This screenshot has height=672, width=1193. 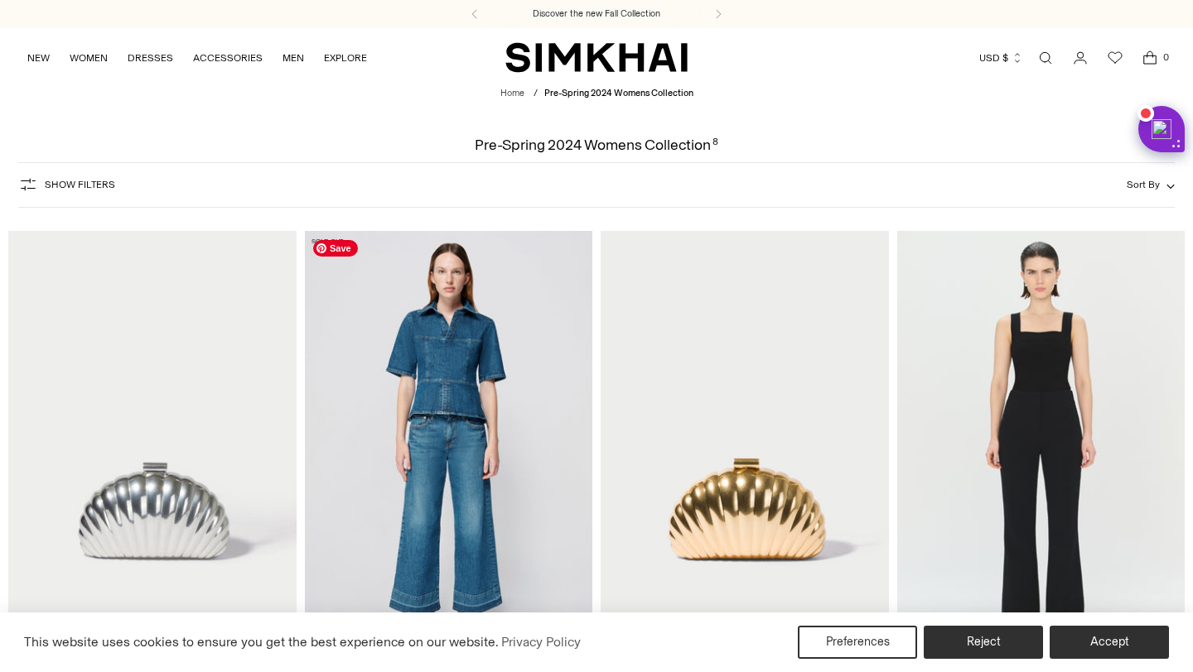 I want to click on button: Sort By, so click(x=1150, y=185).